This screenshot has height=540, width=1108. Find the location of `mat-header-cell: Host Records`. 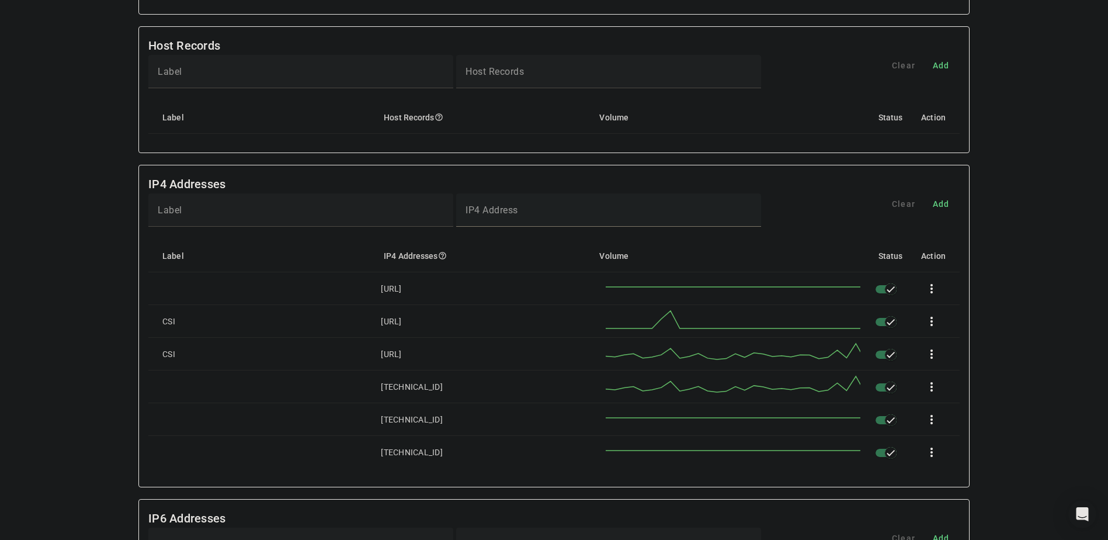

mat-header-cell: Host Records is located at coordinates (482, 117).